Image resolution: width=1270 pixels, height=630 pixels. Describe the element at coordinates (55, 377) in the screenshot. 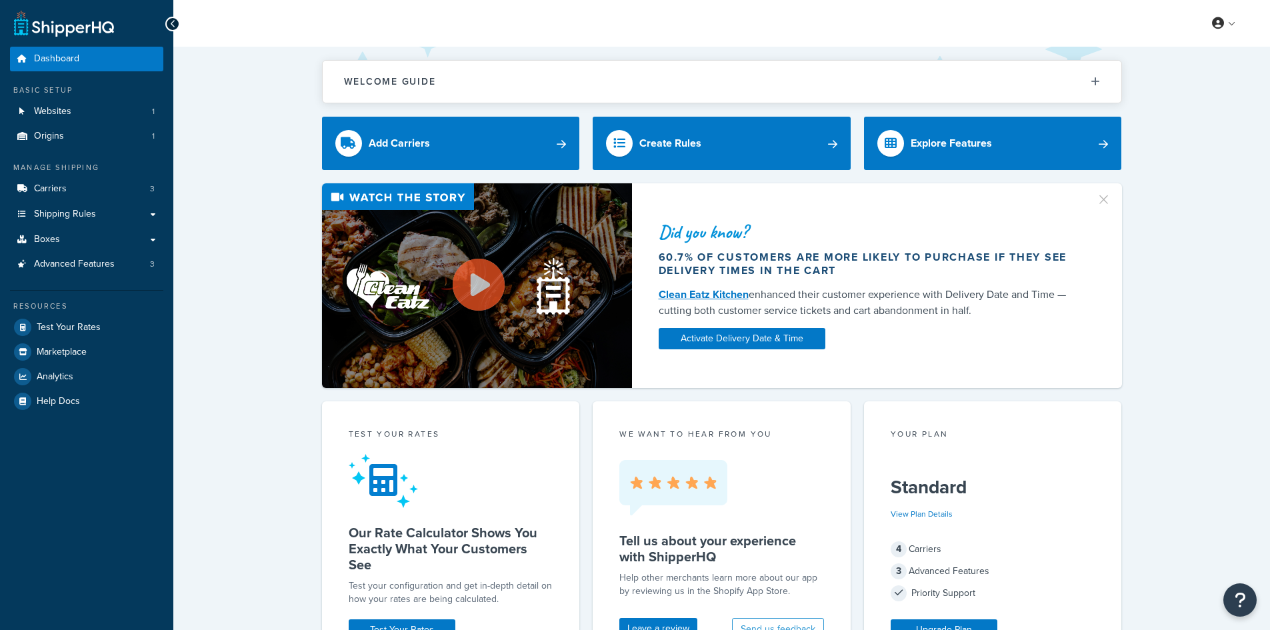

I see `span: Analytics` at that location.